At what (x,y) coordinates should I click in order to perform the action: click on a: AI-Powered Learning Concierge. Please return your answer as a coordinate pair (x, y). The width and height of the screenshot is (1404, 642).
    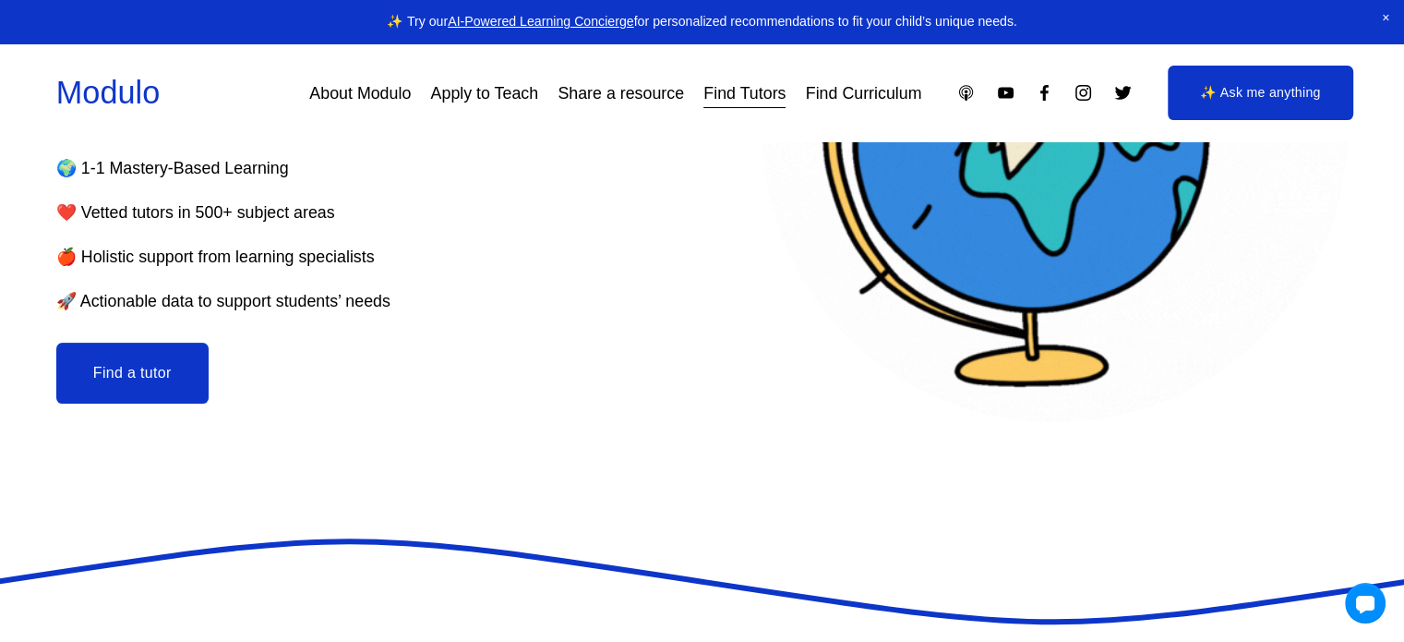
    Looking at the image, I should click on (540, 21).